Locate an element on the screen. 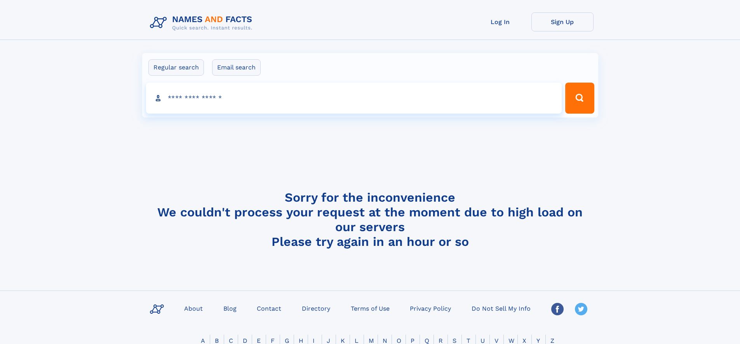 This screenshot has width=740, height=344. img: Facebook is located at coordinates (557, 310).